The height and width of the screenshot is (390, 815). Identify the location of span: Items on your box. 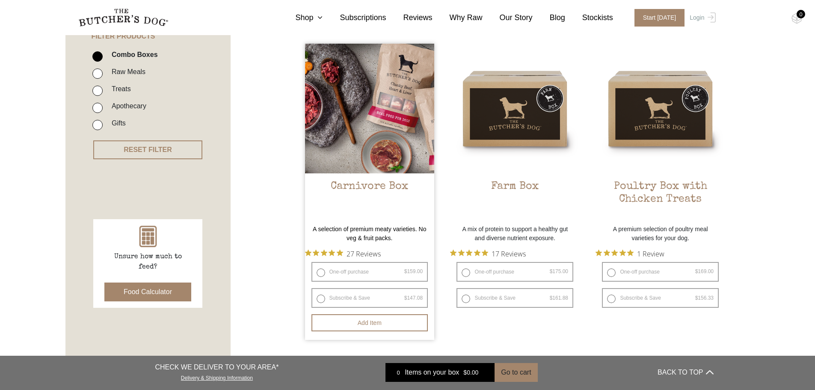
(432, 372).